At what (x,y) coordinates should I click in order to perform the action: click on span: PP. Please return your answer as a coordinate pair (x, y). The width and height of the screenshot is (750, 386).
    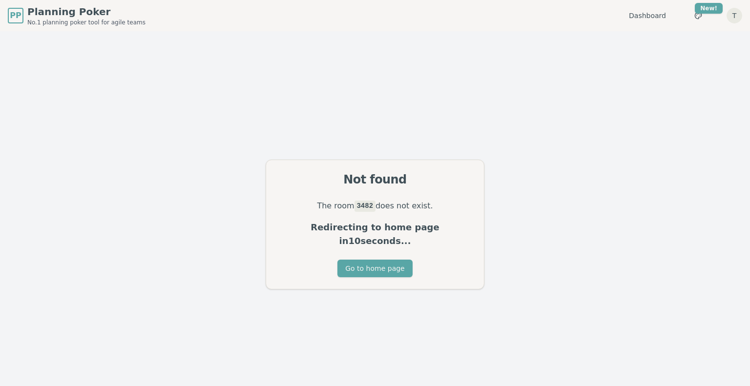
    Looking at the image, I should click on (15, 16).